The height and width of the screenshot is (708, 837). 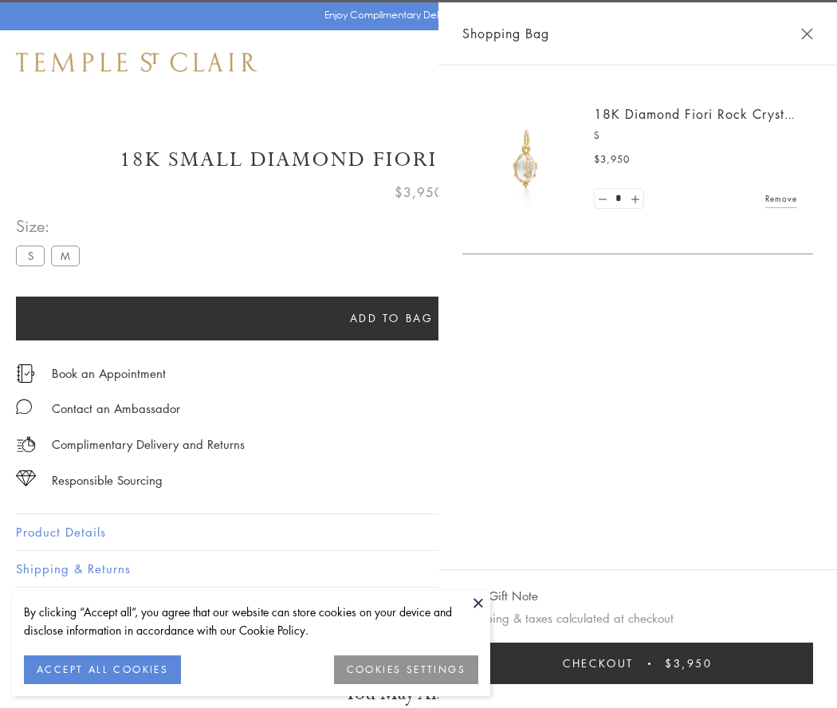 What do you see at coordinates (634, 198) in the screenshot?
I see `a: Set quantity to 2` at bounding box center [634, 198].